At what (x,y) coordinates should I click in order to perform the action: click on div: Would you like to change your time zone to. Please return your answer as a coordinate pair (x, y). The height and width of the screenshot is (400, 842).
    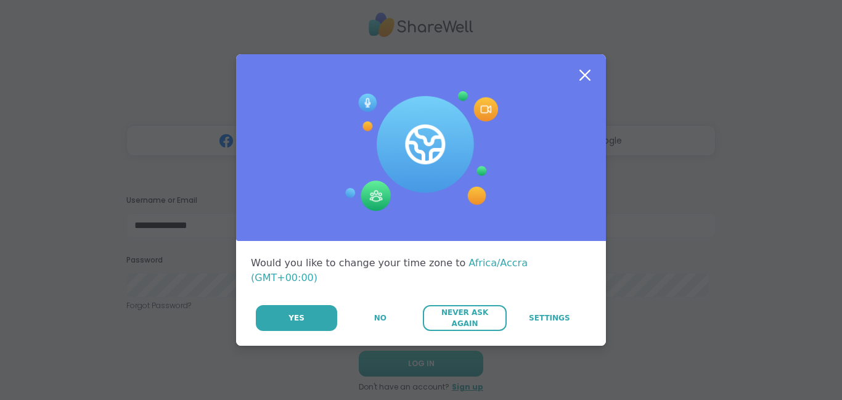
    Looking at the image, I should click on (421, 271).